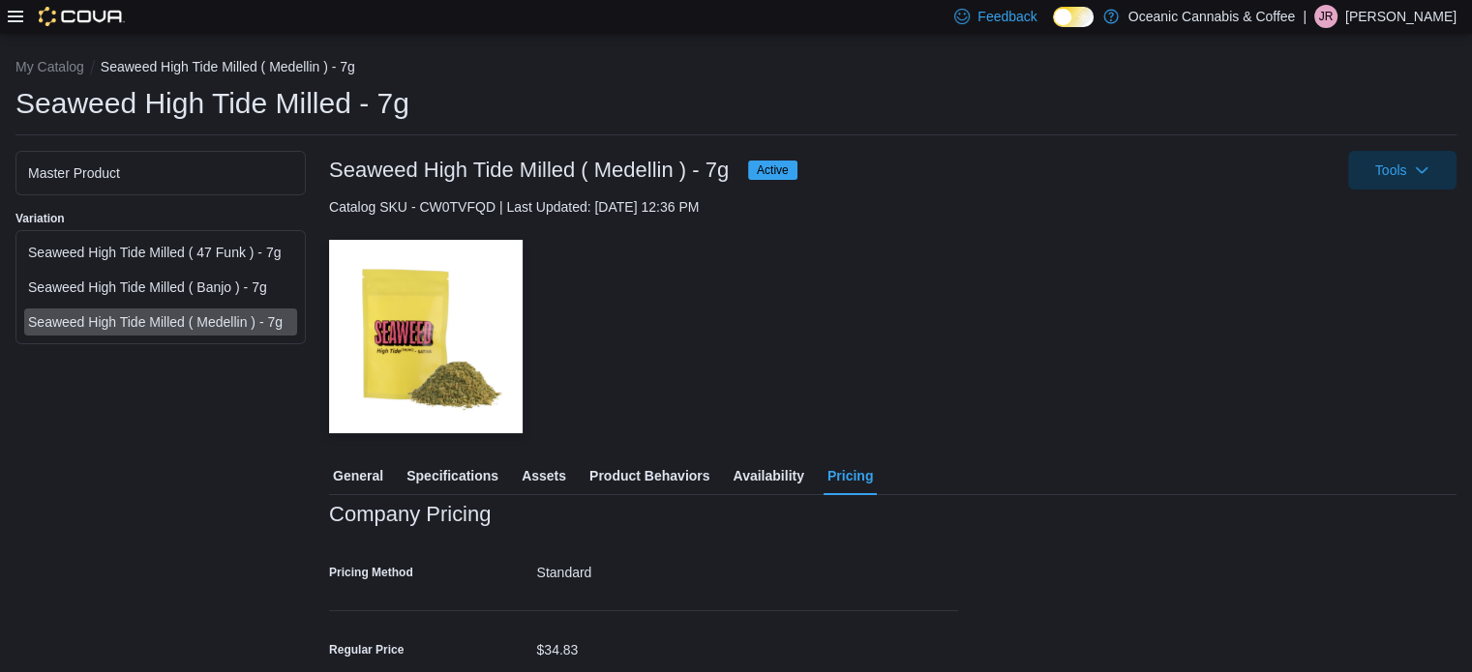 The image size is (1472, 672). Describe the element at coordinates (371, 573) in the screenshot. I see `label: Pricing Method` at that location.